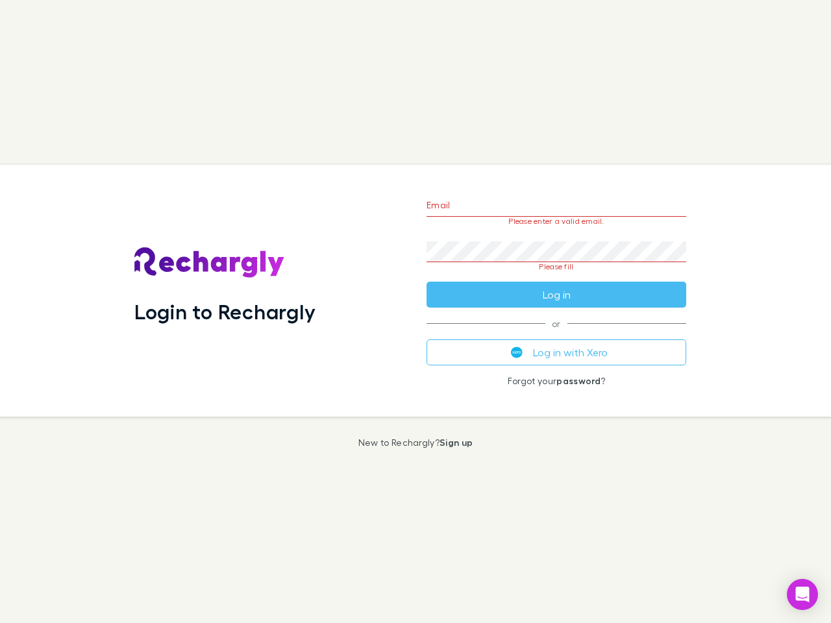 This screenshot has width=831, height=623. What do you see at coordinates (556, 267) in the screenshot?
I see `p: Please fill` at bounding box center [556, 267].